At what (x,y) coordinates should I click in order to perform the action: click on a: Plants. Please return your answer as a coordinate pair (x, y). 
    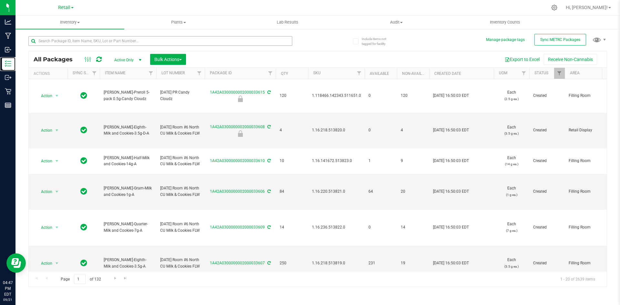
    Looking at the image, I should click on (179, 22).